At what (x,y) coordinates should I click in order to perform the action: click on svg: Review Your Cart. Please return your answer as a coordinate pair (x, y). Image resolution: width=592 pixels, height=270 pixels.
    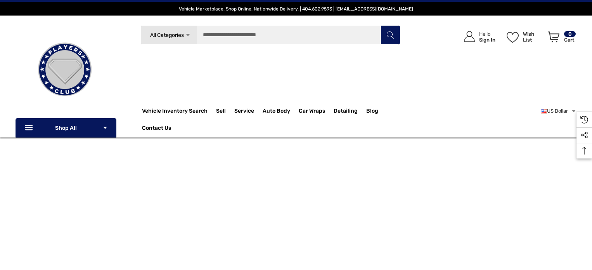
    Looking at the image, I should click on (553, 37).